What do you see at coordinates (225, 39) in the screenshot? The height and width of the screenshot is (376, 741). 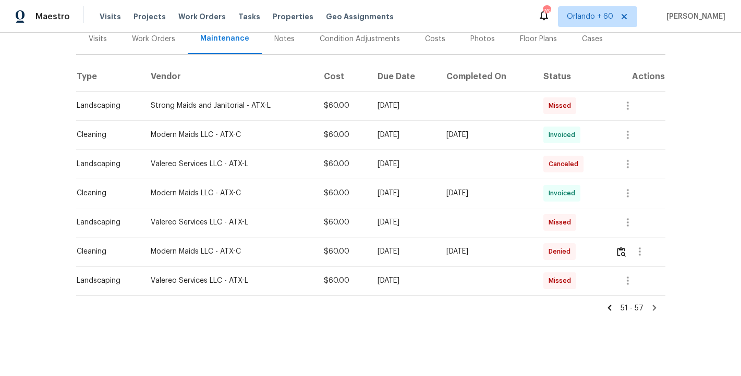 I see `div: Maintenance` at bounding box center [225, 39].